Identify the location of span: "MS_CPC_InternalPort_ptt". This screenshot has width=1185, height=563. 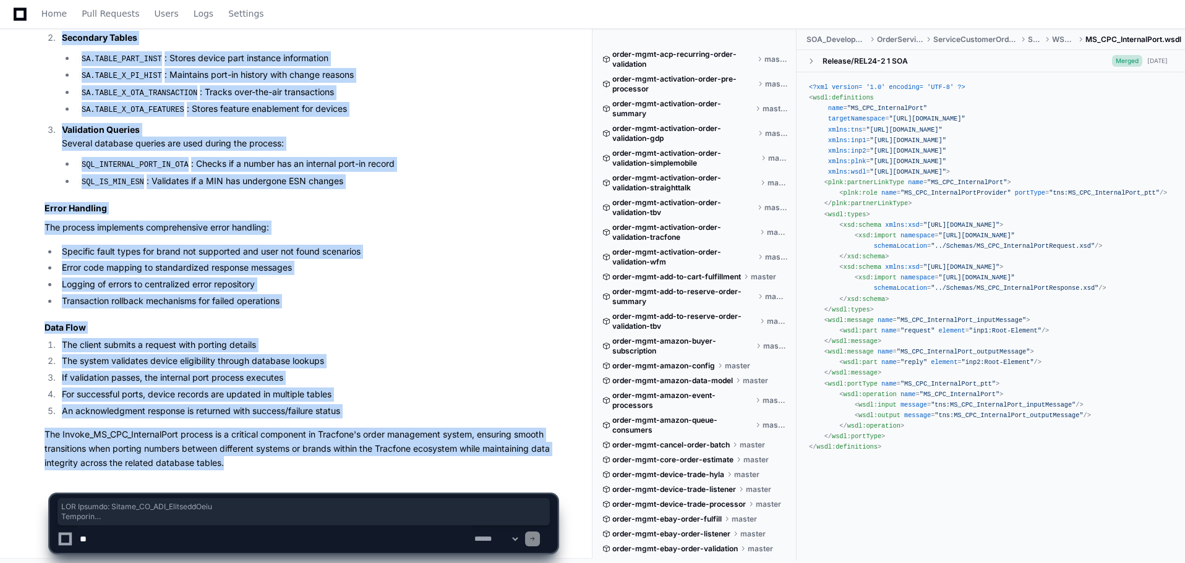
(948, 384).